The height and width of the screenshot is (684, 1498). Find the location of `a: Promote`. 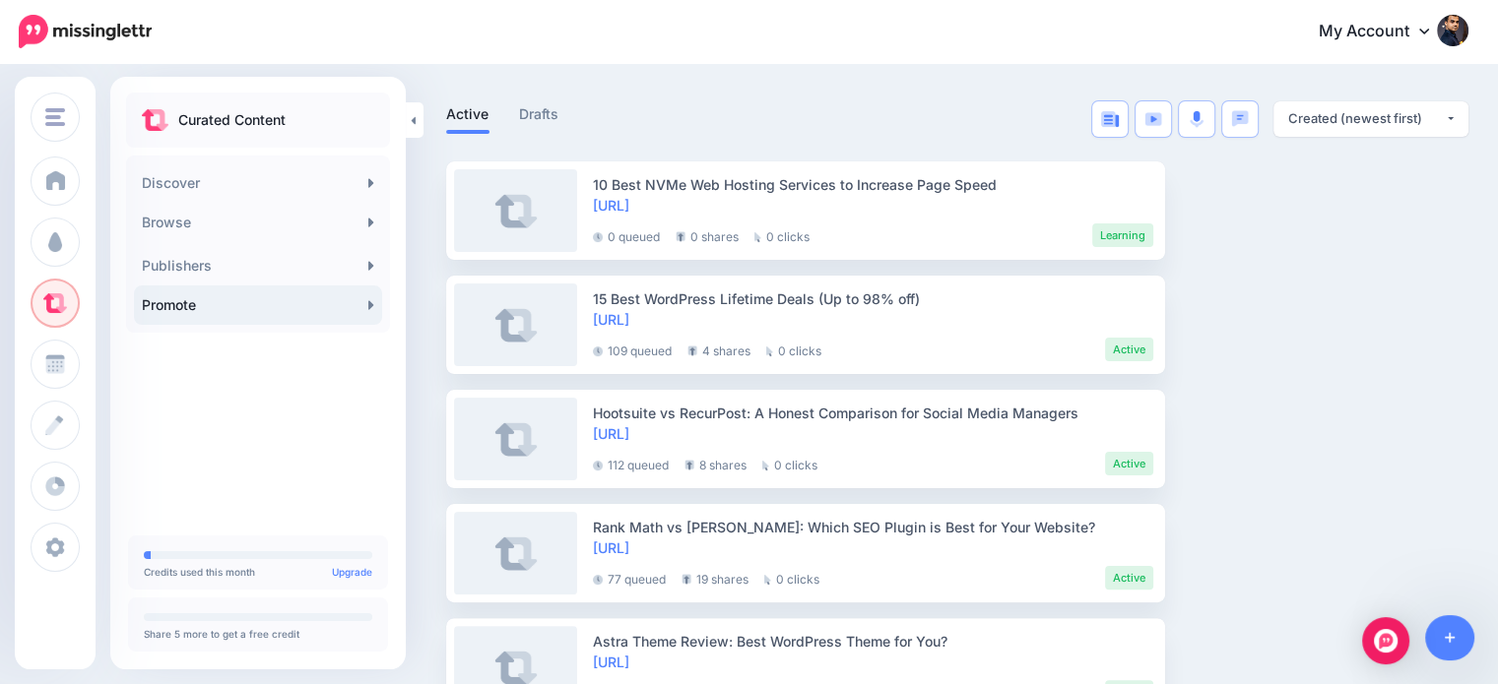

a: Promote is located at coordinates (258, 305).